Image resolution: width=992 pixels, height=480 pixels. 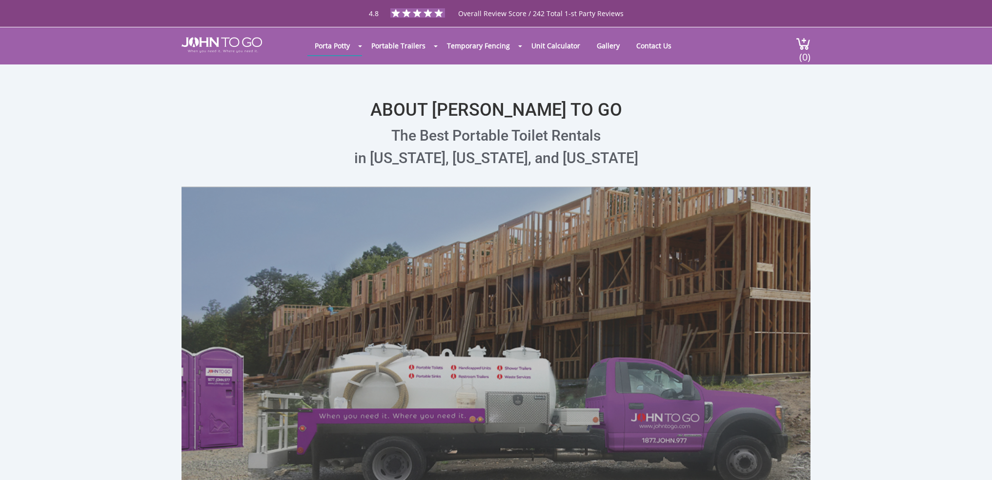 I want to click on span: (0), so click(x=804, y=53).